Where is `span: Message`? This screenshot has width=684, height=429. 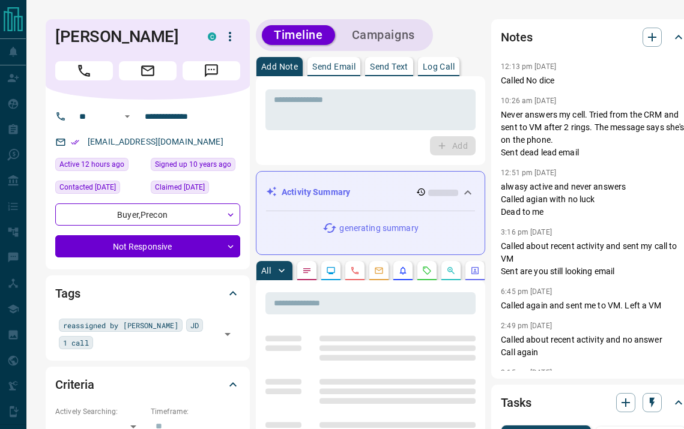 span: Message is located at coordinates (211, 71).